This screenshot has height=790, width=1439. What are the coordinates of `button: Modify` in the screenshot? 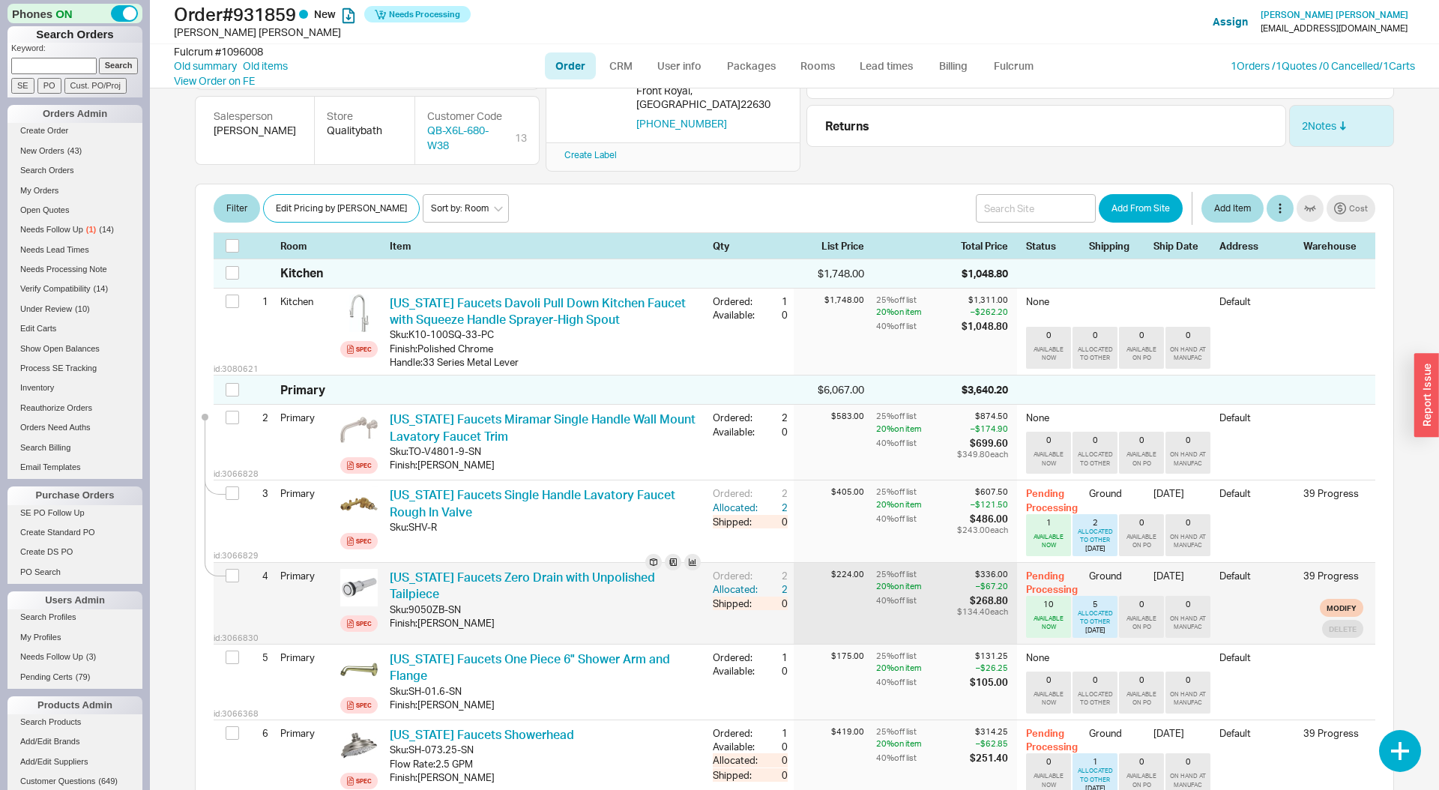 It's located at (1341, 608).